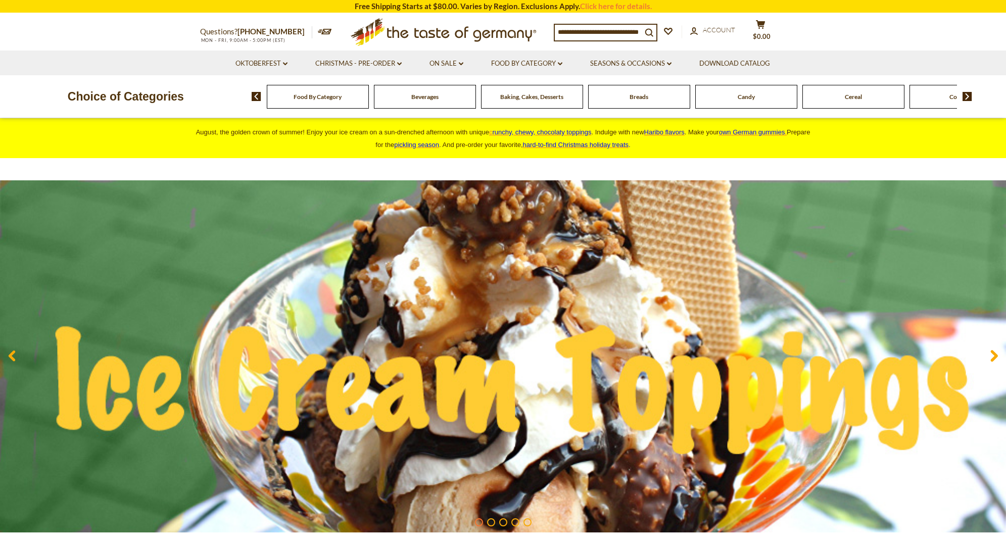 The width and height of the screenshot is (1006, 540). Describe the element at coordinates (719, 30) in the screenshot. I see `span: Account` at that location.